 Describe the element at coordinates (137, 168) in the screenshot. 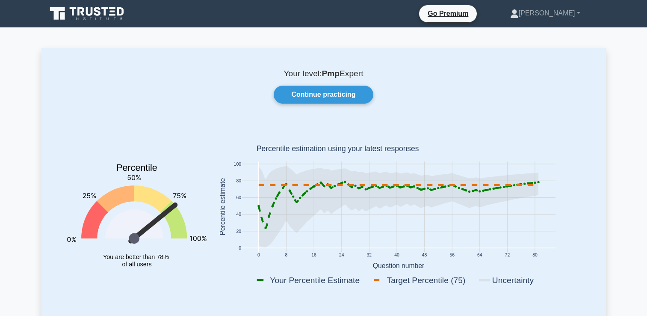

I see `text: Percentile` at that location.